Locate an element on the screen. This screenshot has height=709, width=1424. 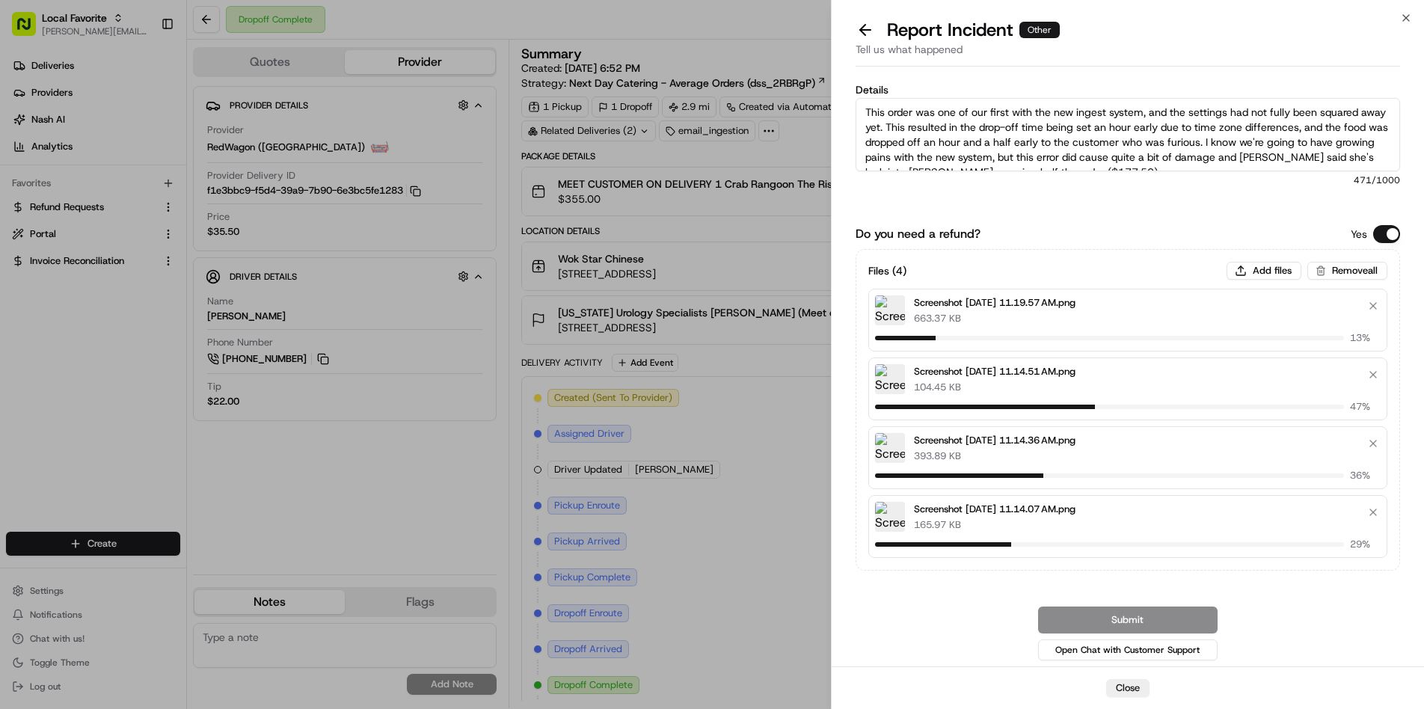
div: Past conversations is located at coordinates (58, 200).